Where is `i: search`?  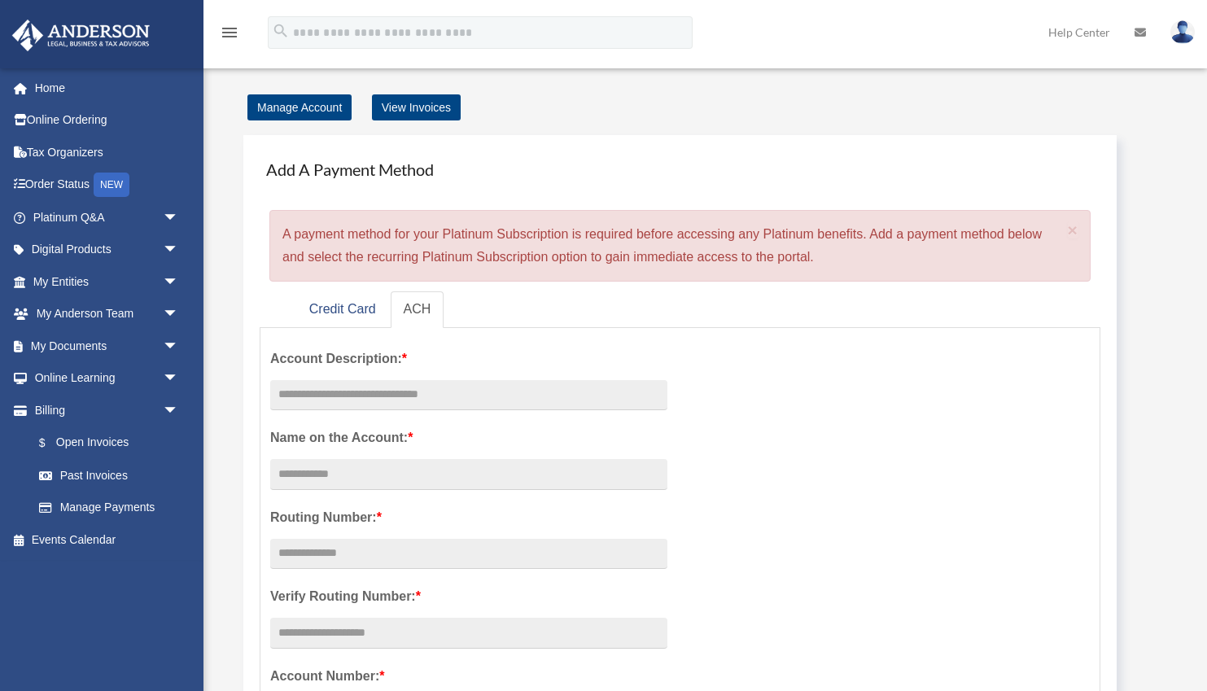 i: search is located at coordinates (281, 31).